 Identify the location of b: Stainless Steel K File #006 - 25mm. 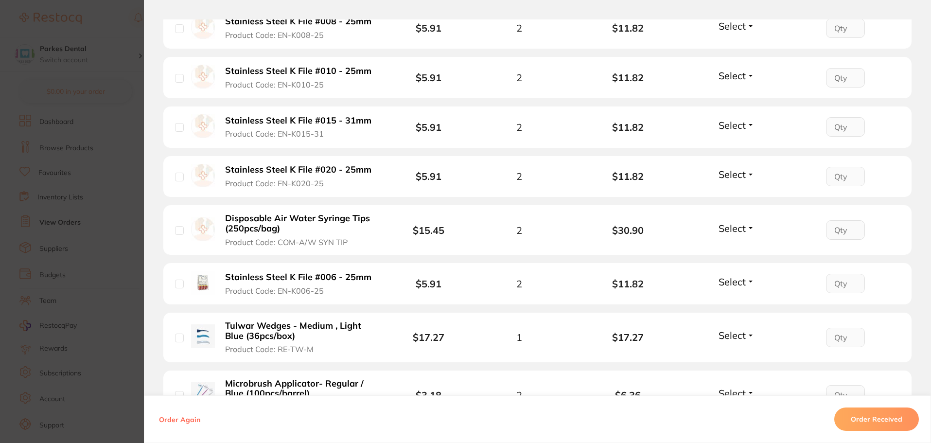
(298, 277).